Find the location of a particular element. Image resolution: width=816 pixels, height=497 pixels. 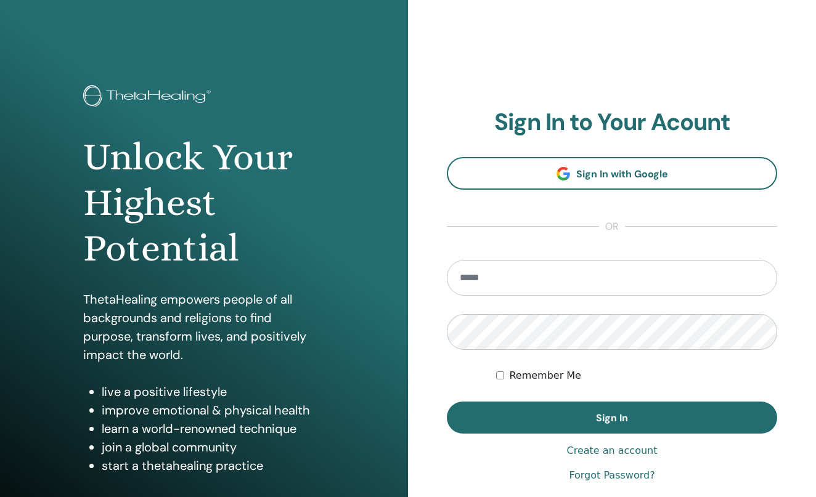

span: Sign In with Google is located at coordinates (622, 174).